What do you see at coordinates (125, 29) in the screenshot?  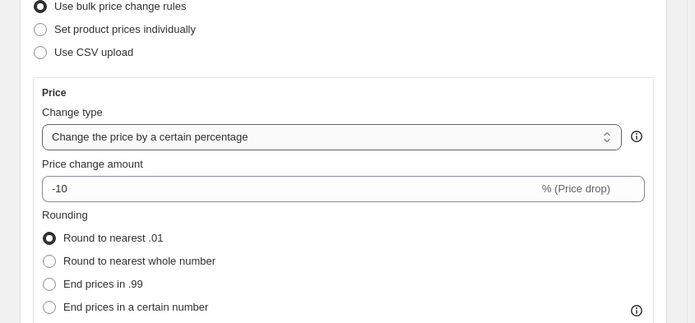 I see `span: Set product prices individually` at bounding box center [125, 29].